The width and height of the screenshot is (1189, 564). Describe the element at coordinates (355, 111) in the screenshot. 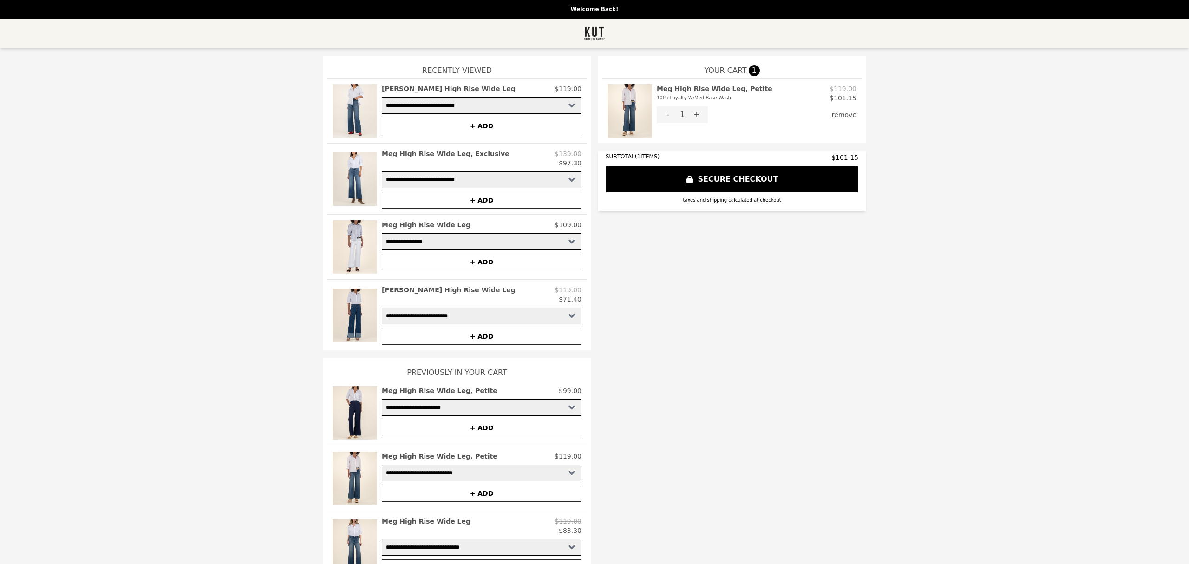

I see `img: Jean High Rise Wide Leg` at that location.